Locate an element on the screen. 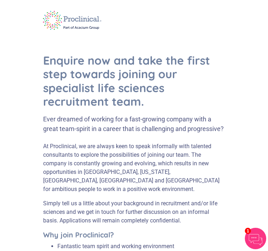  li: Fantastic team spirit and working environment is located at coordinates (131, 246).